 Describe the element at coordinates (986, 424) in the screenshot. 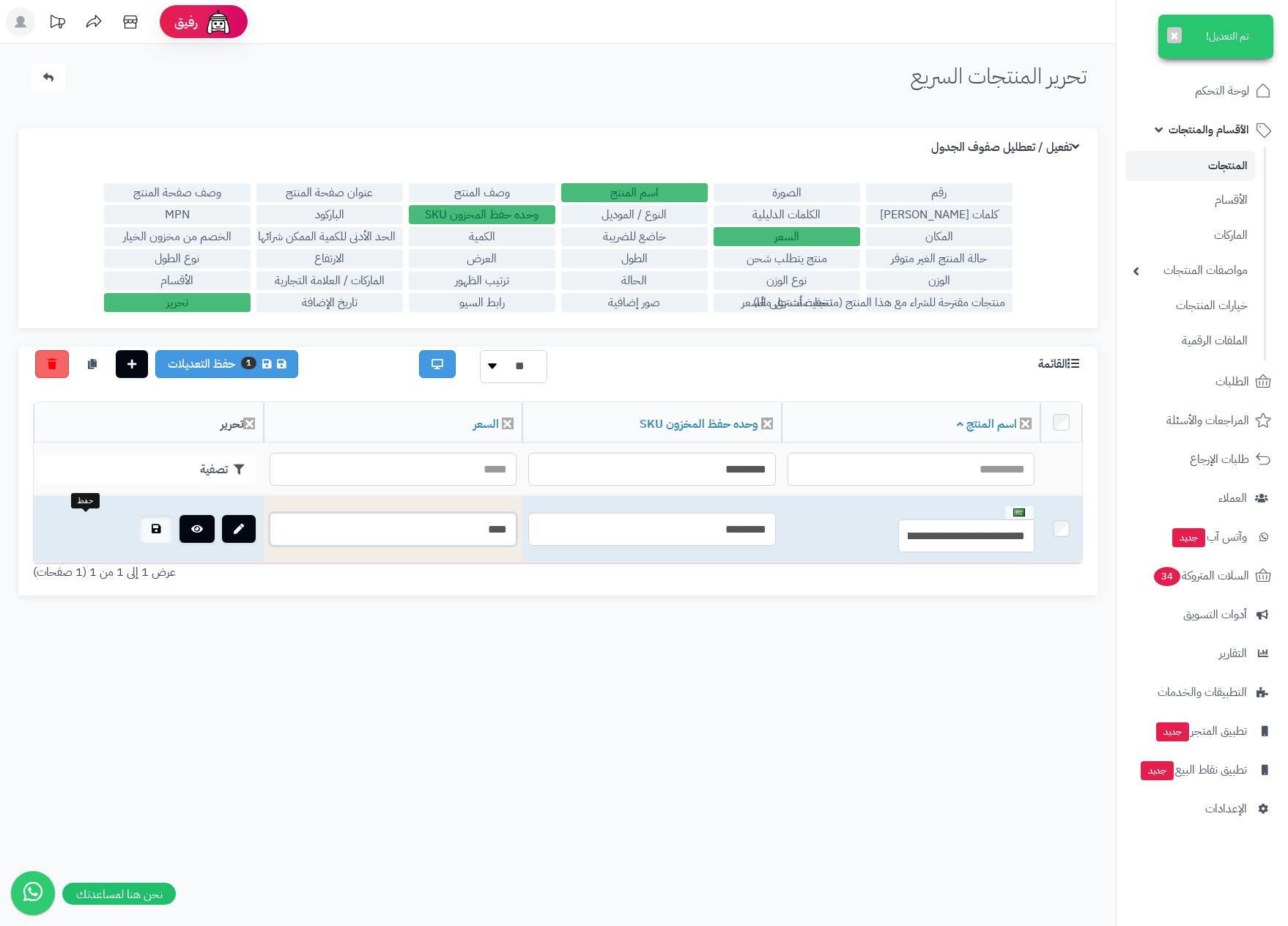

I see `a: اسم المنتج` at that location.